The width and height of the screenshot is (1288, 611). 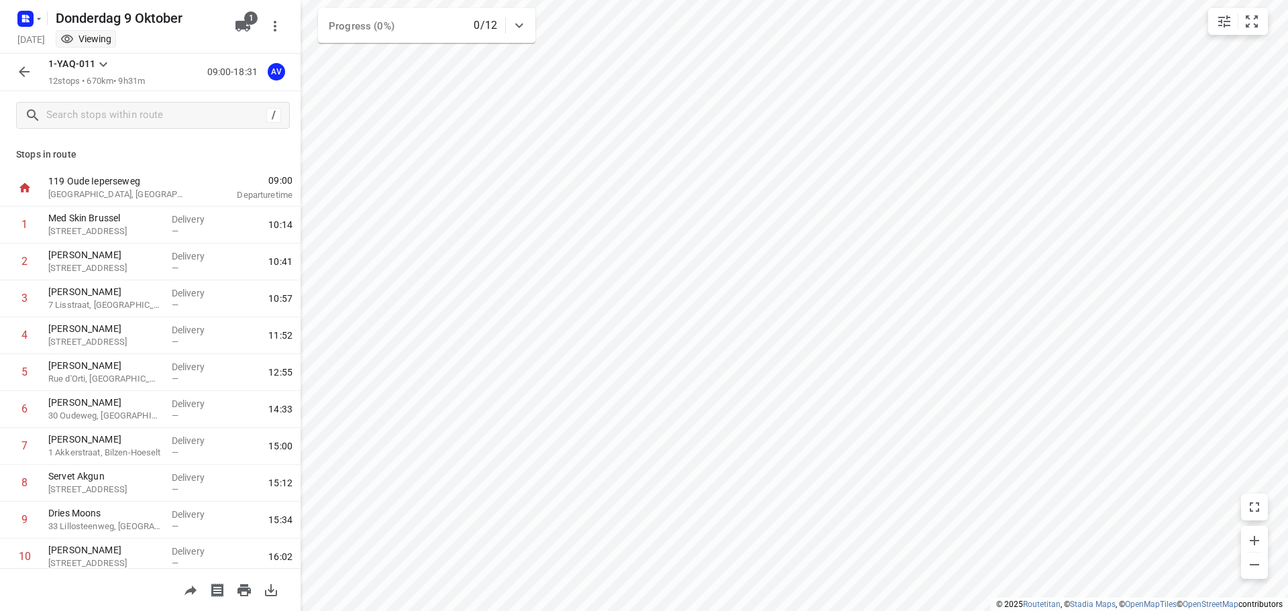 What do you see at coordinates (24, 298) in the screenshot?
I see `div: 3` at bounding box center [24, 298].